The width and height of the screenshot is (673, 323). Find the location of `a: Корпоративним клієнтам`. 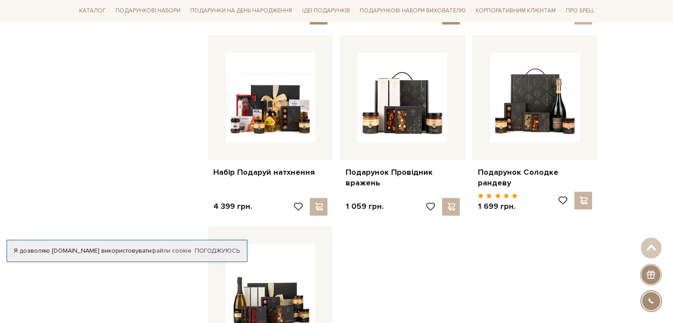

a: Корпоративним клієнтам is located at coordinates (515, 11).